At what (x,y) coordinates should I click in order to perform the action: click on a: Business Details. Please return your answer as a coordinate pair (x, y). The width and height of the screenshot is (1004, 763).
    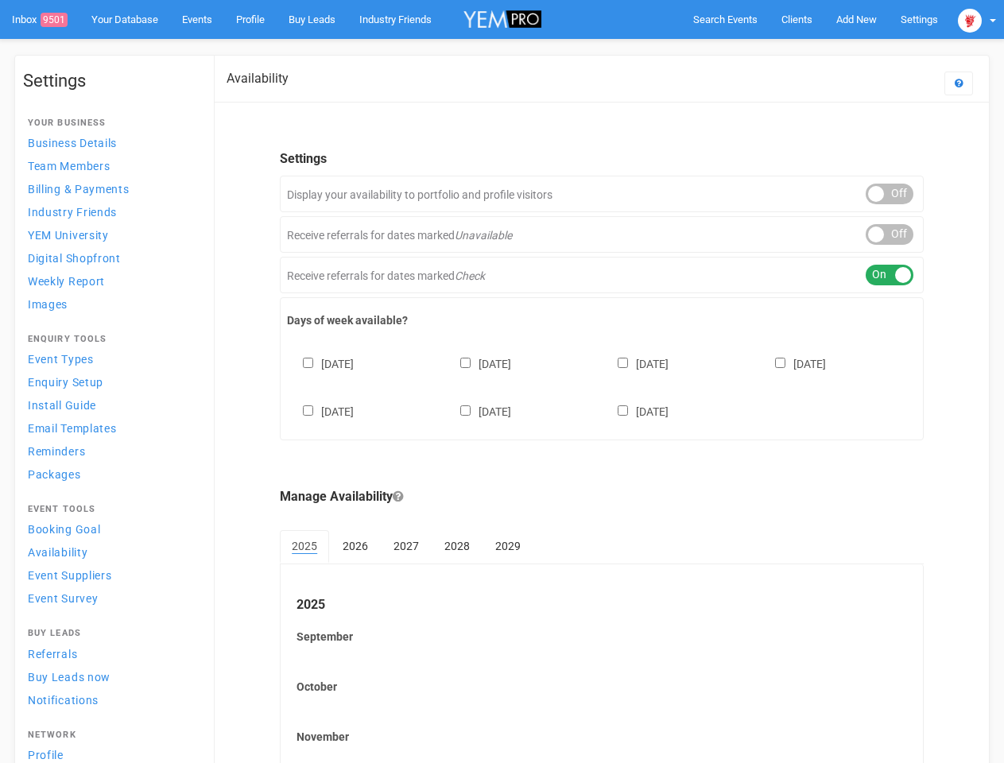
    Looking at the image, I should click on (110, 142).